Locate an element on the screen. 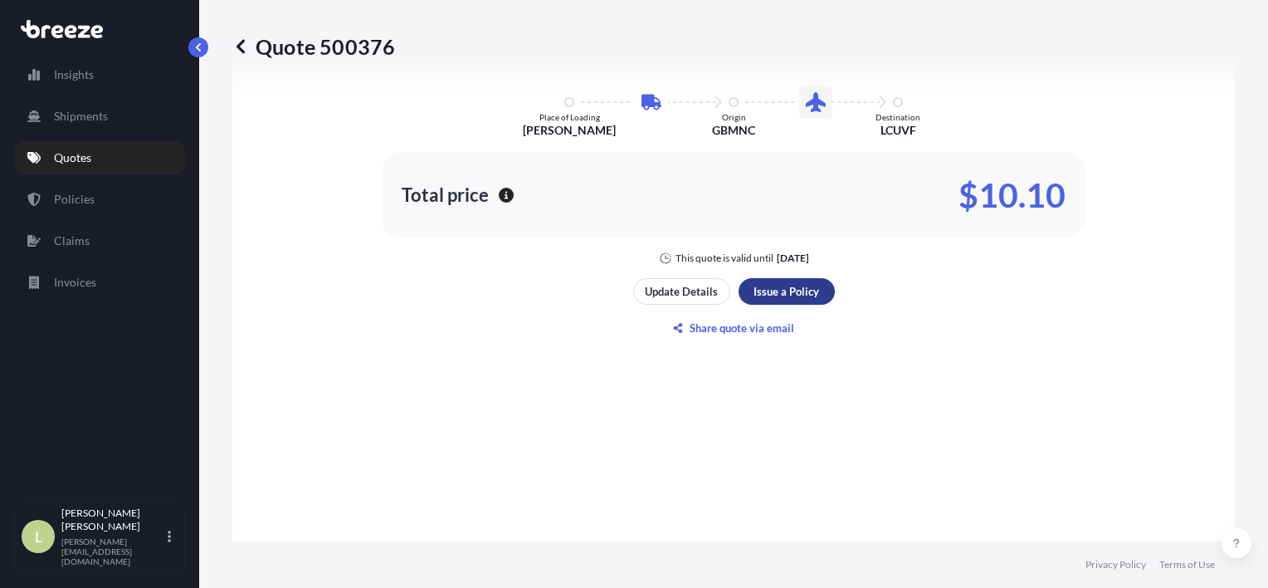 The height and width of the screenshot is (588, 1268). button: Update Details is located at coordinates (682, 291).